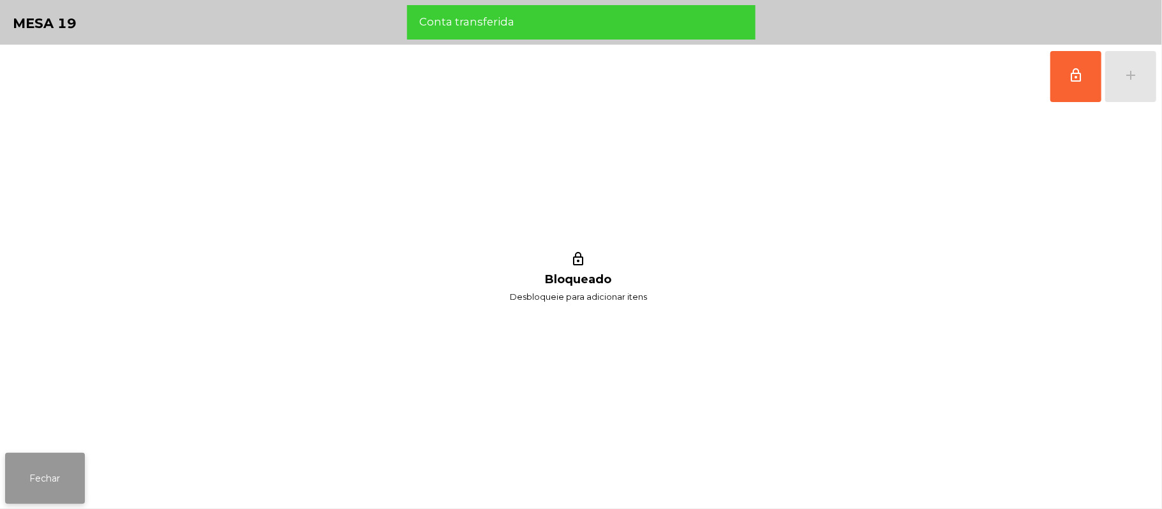 The width and height of the screenshot is (1162, 509). What do you see at coordinates (1075, 77) in the screenshot?
I see `button: lock_outline` at bounding box center [1075, 77].